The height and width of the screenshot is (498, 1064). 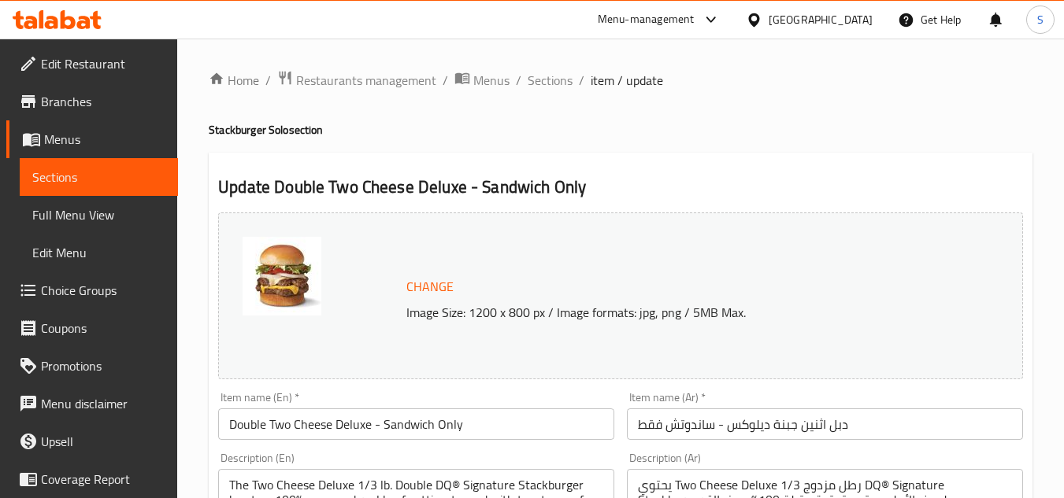 What do you see at coordinates (103, 404) in the screenshot?
I see `span: Menu disclaimer` at bounding box center [103, 404].